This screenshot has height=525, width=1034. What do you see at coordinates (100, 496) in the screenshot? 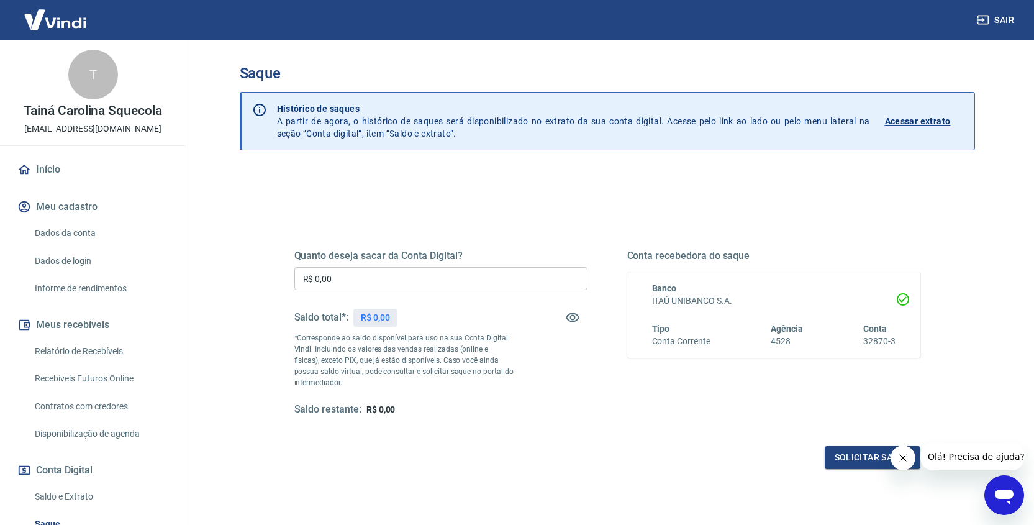
I see `a: Saldo e Extrato` at bounding box center [100, 496].